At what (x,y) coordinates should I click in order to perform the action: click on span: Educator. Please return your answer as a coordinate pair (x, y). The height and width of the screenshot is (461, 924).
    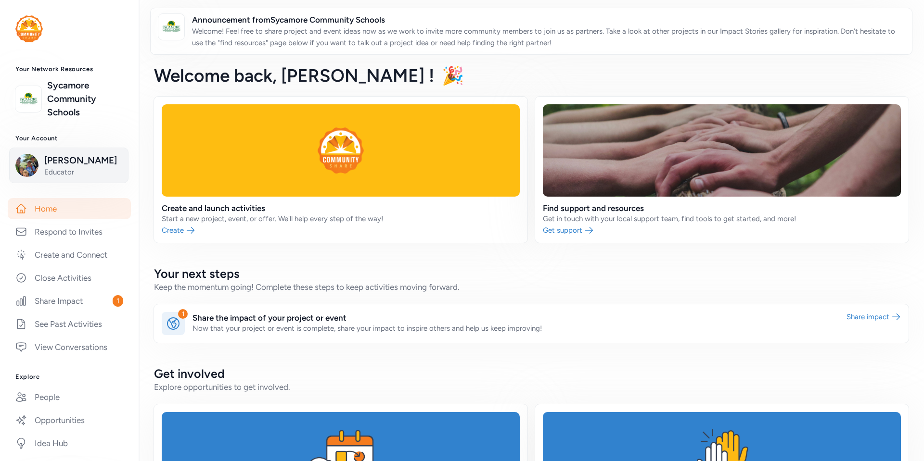
    Looking at the image, I should click on (83, 172).